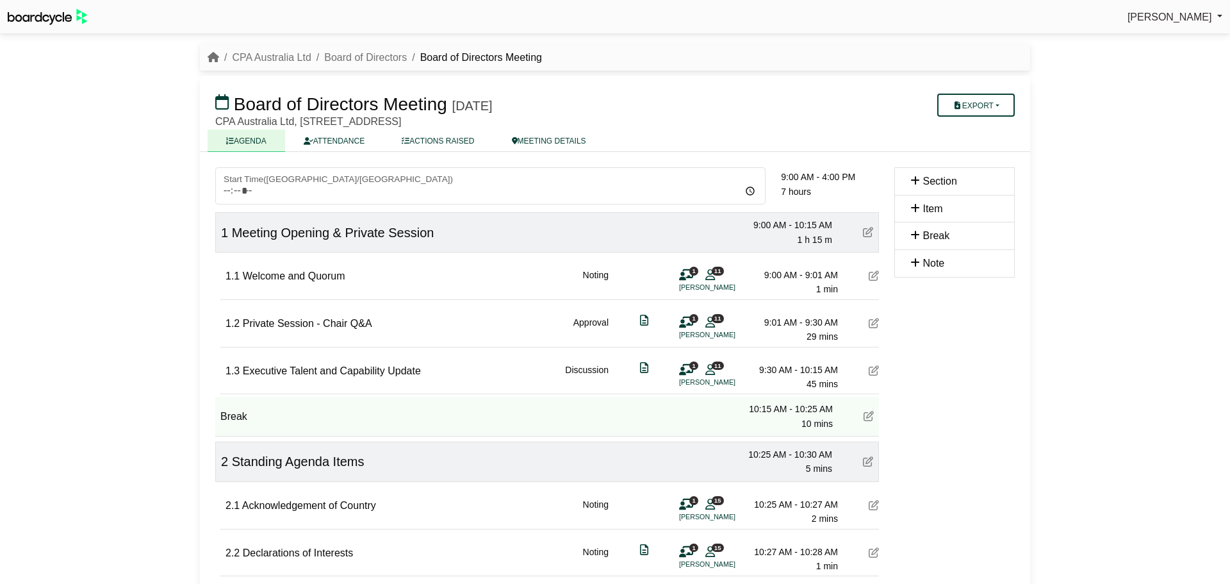  Describe the element at coordinates (474, 58) in the screenshot. I see `li: Board of Directors Meeting` at that location.